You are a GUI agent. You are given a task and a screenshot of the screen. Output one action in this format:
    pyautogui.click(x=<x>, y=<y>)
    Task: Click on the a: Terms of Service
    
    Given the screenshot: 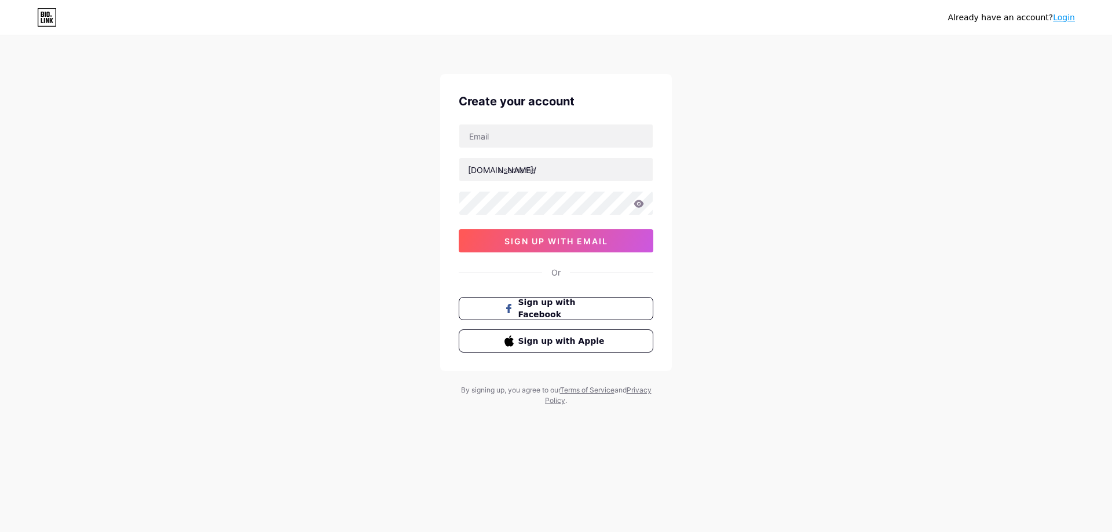 What is the action you would take?
    pyautogui.click(x=587, y=390)
    